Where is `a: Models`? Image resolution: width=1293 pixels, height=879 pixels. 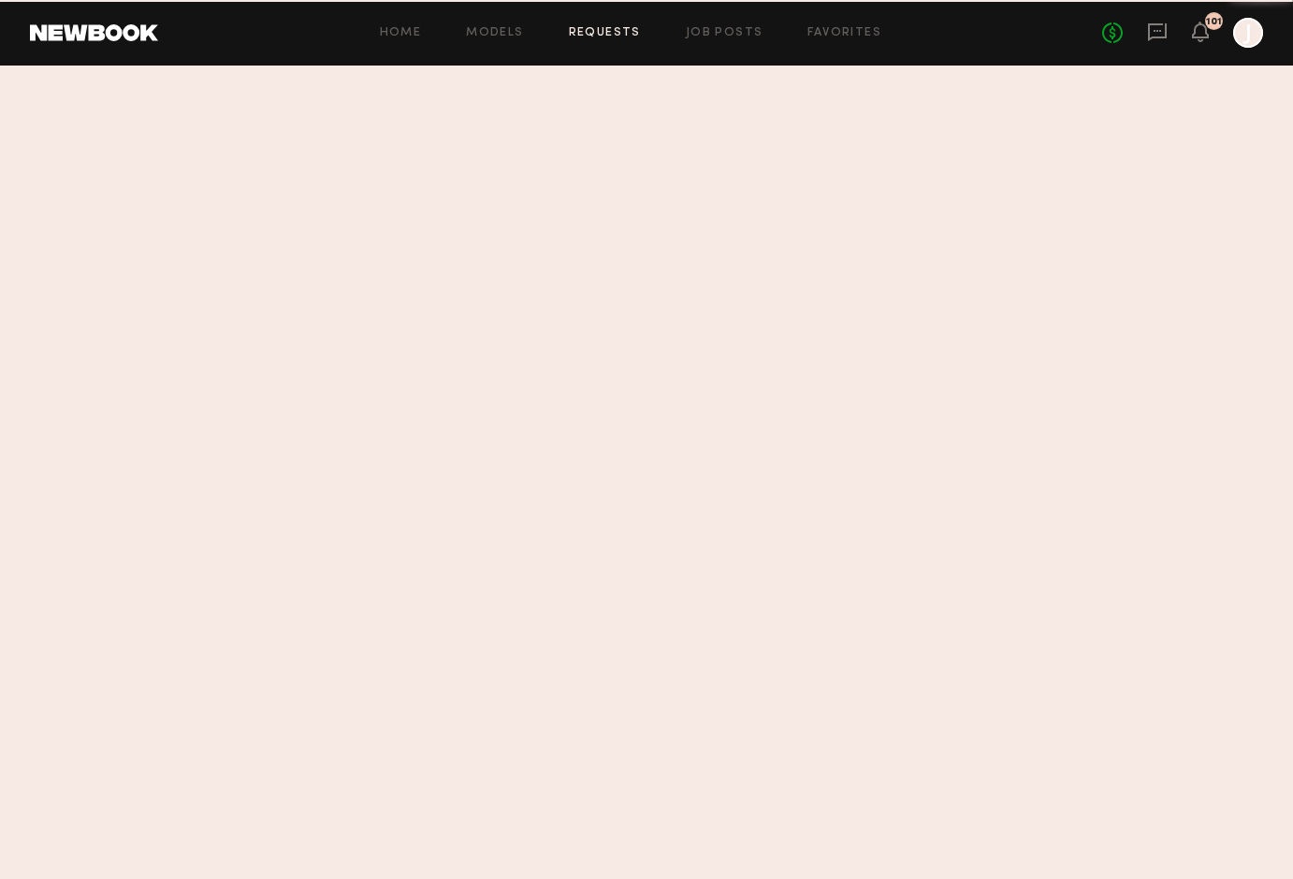
a: Models is located at coordinates (494, 33).